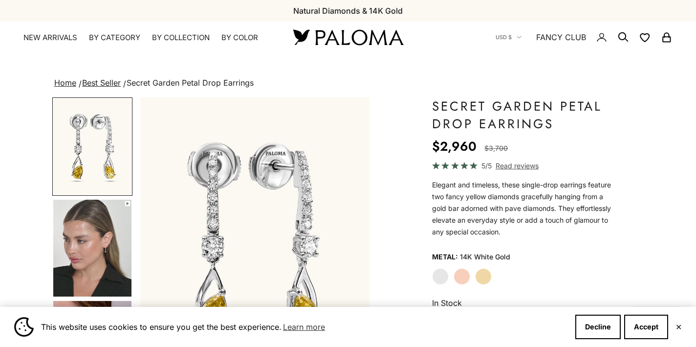 This screenshot has width=696, height=347. I want to click on a: Learn more, so click(304, 326).